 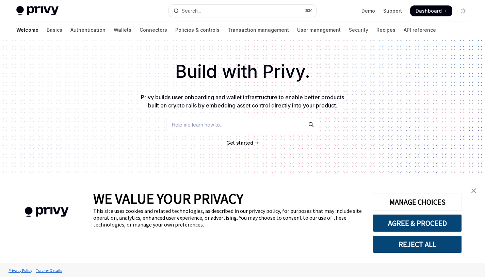 I want to click on span: WE VALUE YOUR PRIVACY, so click(x=168, y=198).